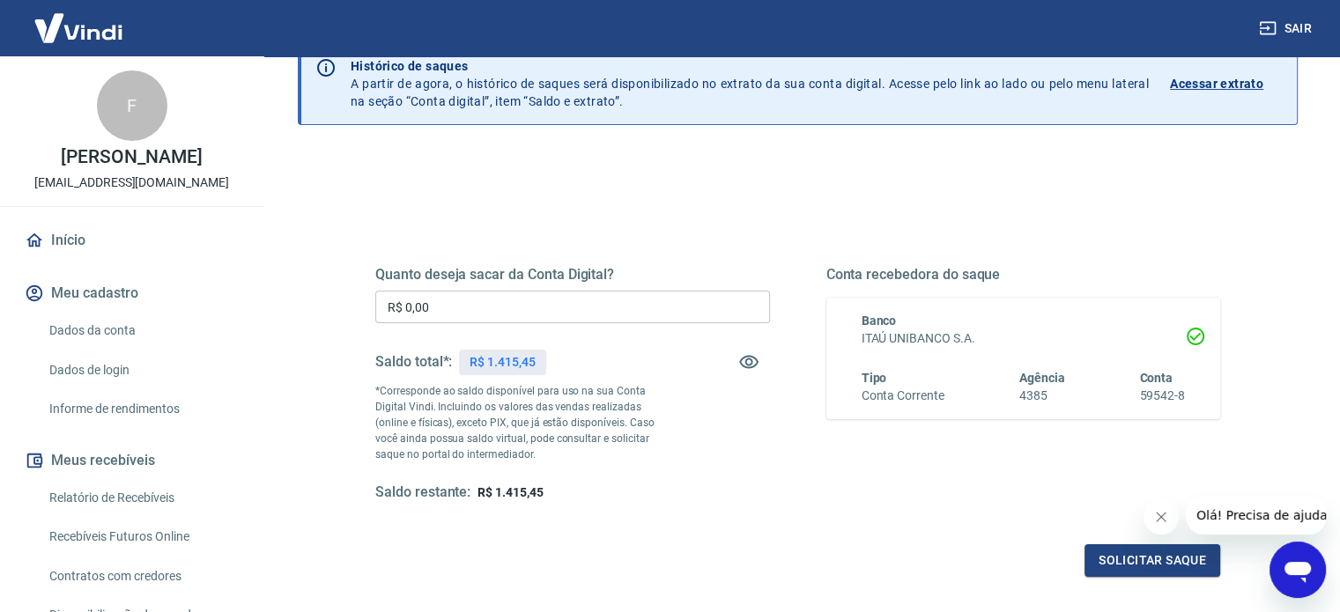 This screenshot has height=612, width=1340. What do you see at coordinates (131, 293) in the screenshot?
I see `button: Meu cadastro` at bounding box center [131, 293].